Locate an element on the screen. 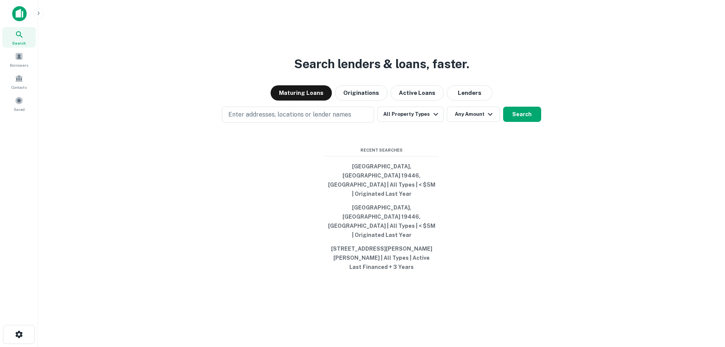 This screenshot has height=347, width=725. div: Borrowers is located at coordinates (19, 59).